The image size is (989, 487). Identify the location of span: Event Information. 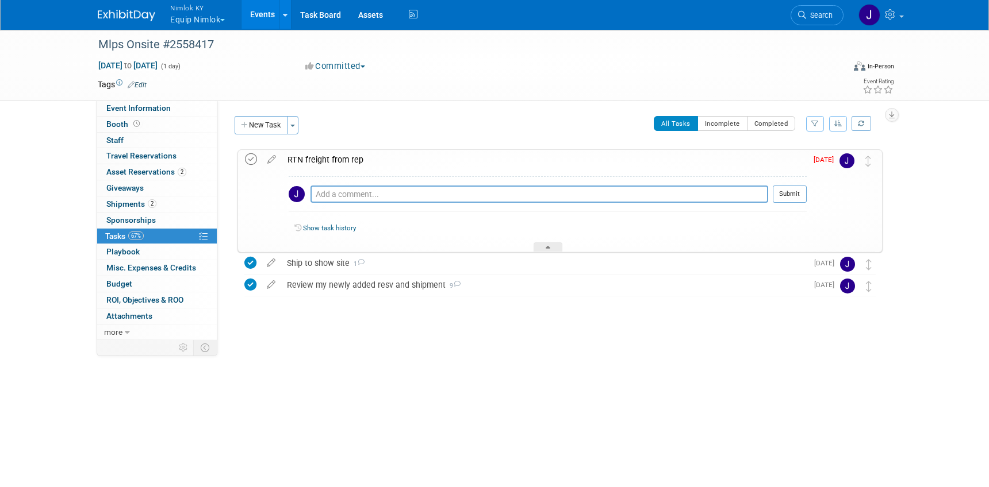
(139, 108).